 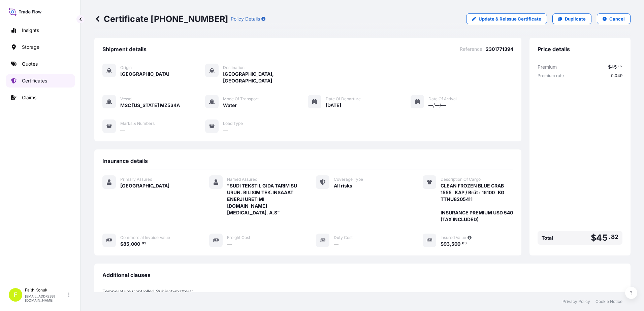 What do you see at coordinates (551, 76) in the screenshot?
I see `span: Premium rate` at bounding box center [551, 76].